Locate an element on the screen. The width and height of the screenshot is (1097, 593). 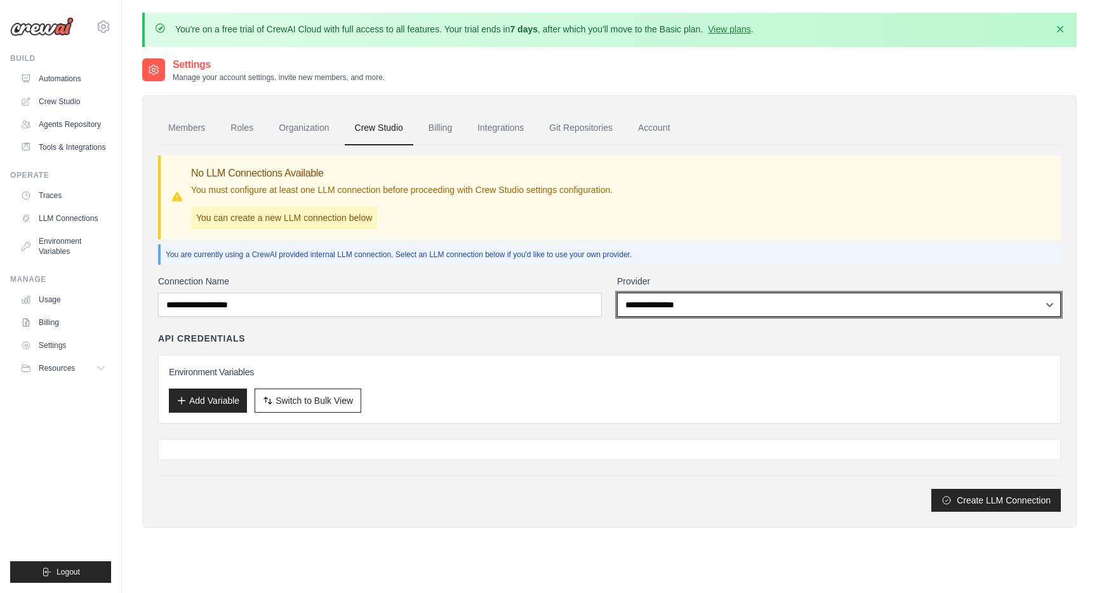
a: Tools & Integrations is located at coordinates (63, 147).